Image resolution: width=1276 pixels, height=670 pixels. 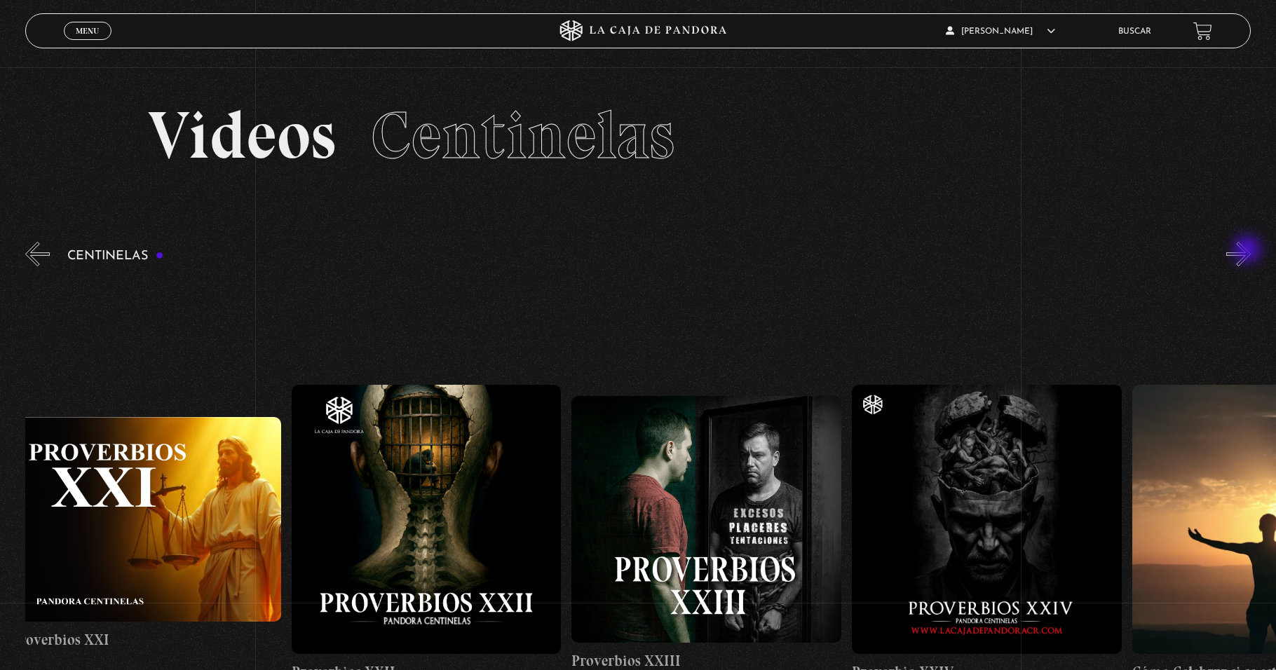 What do you see at coordinates (37, 254) in the screenshot?
I see `button: Previous` at bounding box center [37, 254].